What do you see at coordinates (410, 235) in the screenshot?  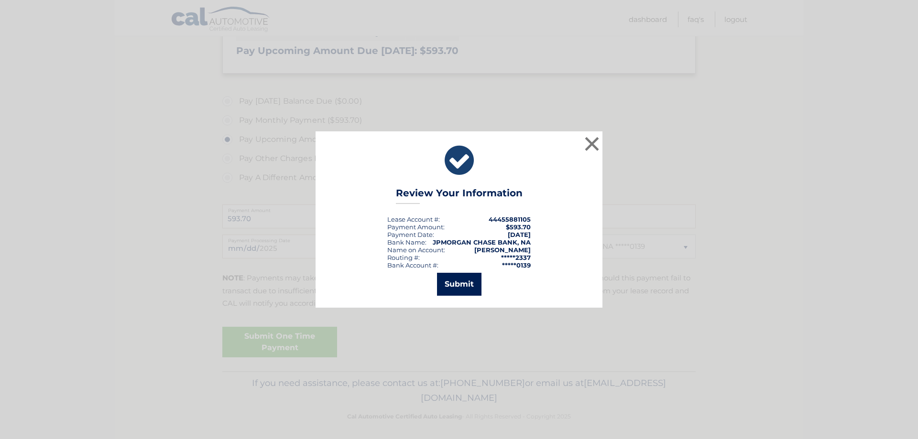 I see `span: Payment Date` at bounding box center [410, 235].